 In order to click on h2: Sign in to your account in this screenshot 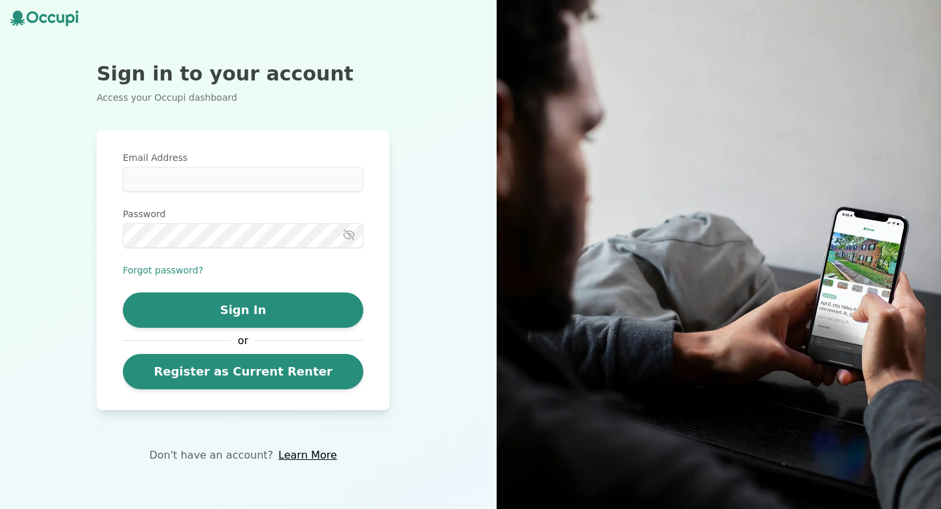, I will do `click(243, 74)`.